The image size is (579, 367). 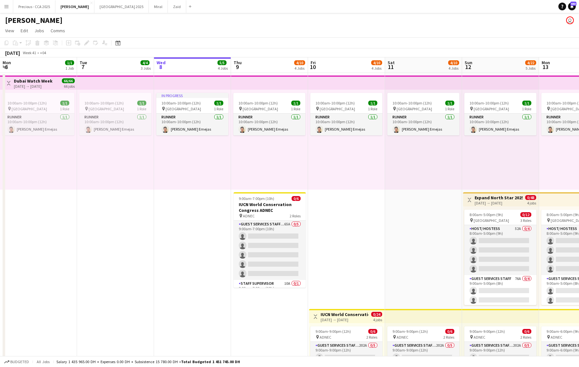 I want to click on span: 0/12, so click(x=526, y=214).